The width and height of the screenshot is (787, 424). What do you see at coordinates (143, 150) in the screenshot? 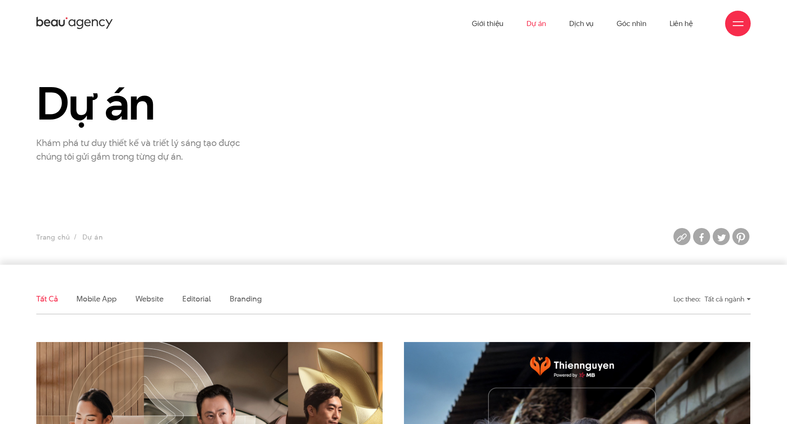
I see `p: Khám phá tư duy thiết kế và triết lý sáng tạo được chúng tôi gửi gắm trong từng dự án.` at bounding box center [143, 150].